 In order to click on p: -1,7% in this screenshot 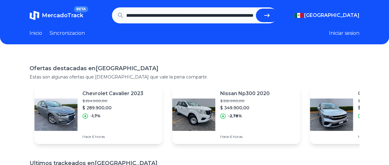, I will do `click(95, 116)`.